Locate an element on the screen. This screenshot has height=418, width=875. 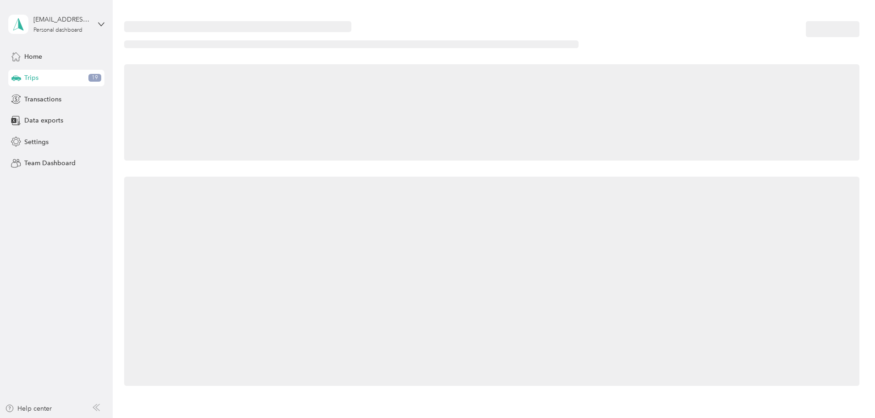
span: Trips is located at coordinates (31, 77).